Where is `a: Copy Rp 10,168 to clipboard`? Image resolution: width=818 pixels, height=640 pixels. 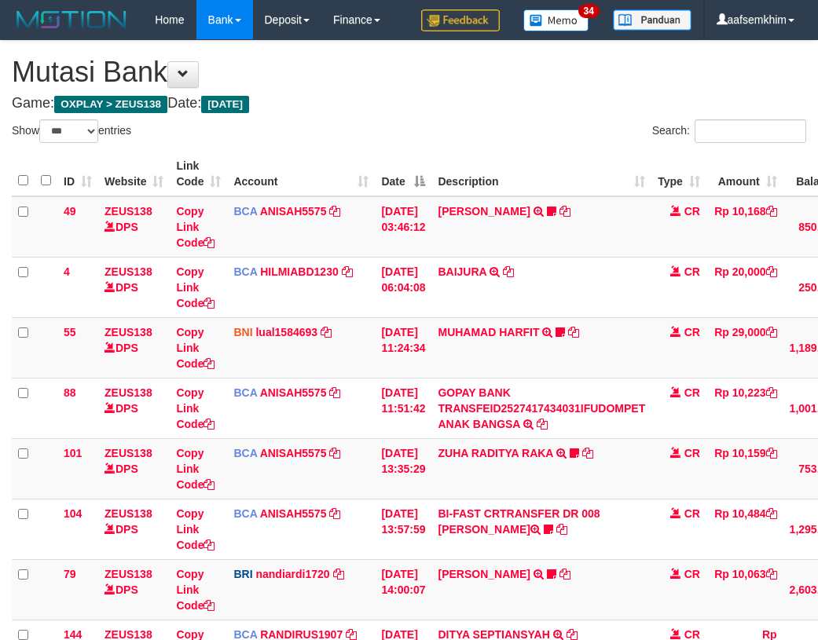
a: Copy Rp 10,168 to clipboard is located at coordinates (771, 211).